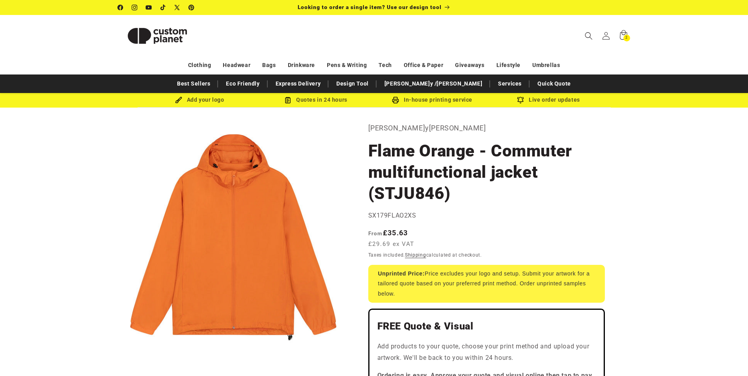  What do you see at coordinates (385, 65) in the screenshot?
I see `a: Tech` at bounding box center [385, 65].